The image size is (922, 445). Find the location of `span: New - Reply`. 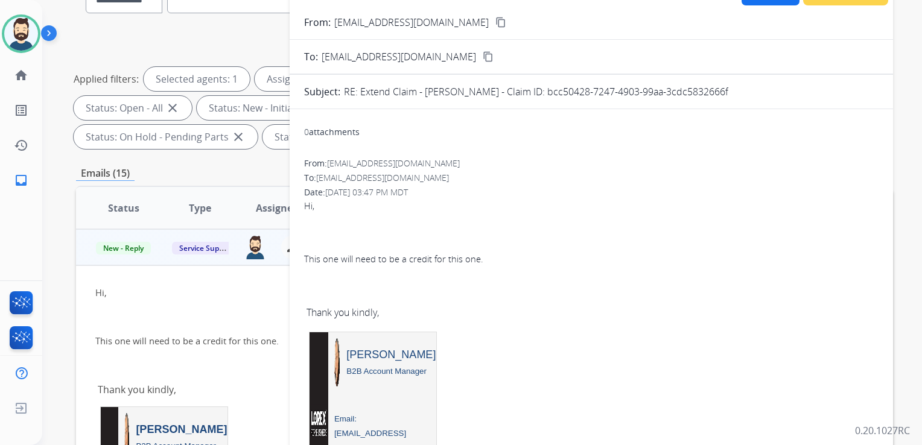

span: New - Reply is located at coordinates (123, 248).